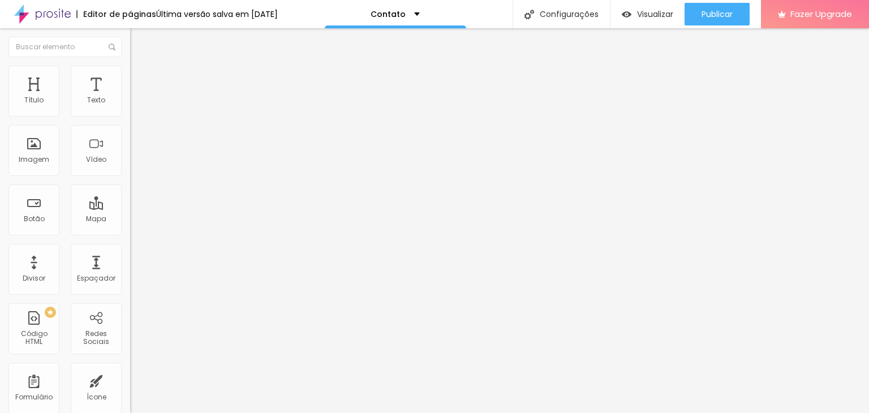  Describe the element at coordinates (65, 47) in the screenshot. I see `input: Buscar elemento` at that location.